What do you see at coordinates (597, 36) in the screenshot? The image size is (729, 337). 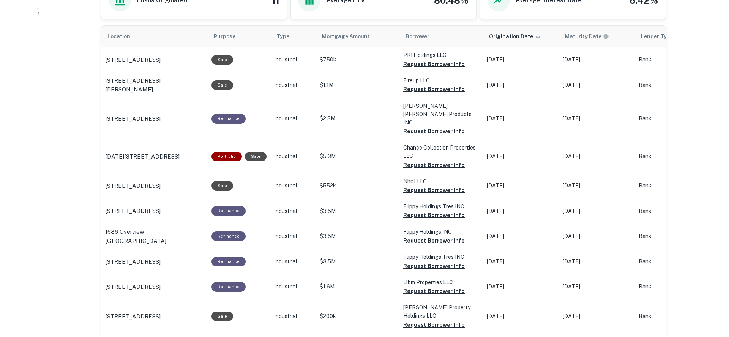 I see `th: Maturity dates displayed may be estimated. Please contact the lender for the most accurate maturi...` at bounding box center [597, 36].